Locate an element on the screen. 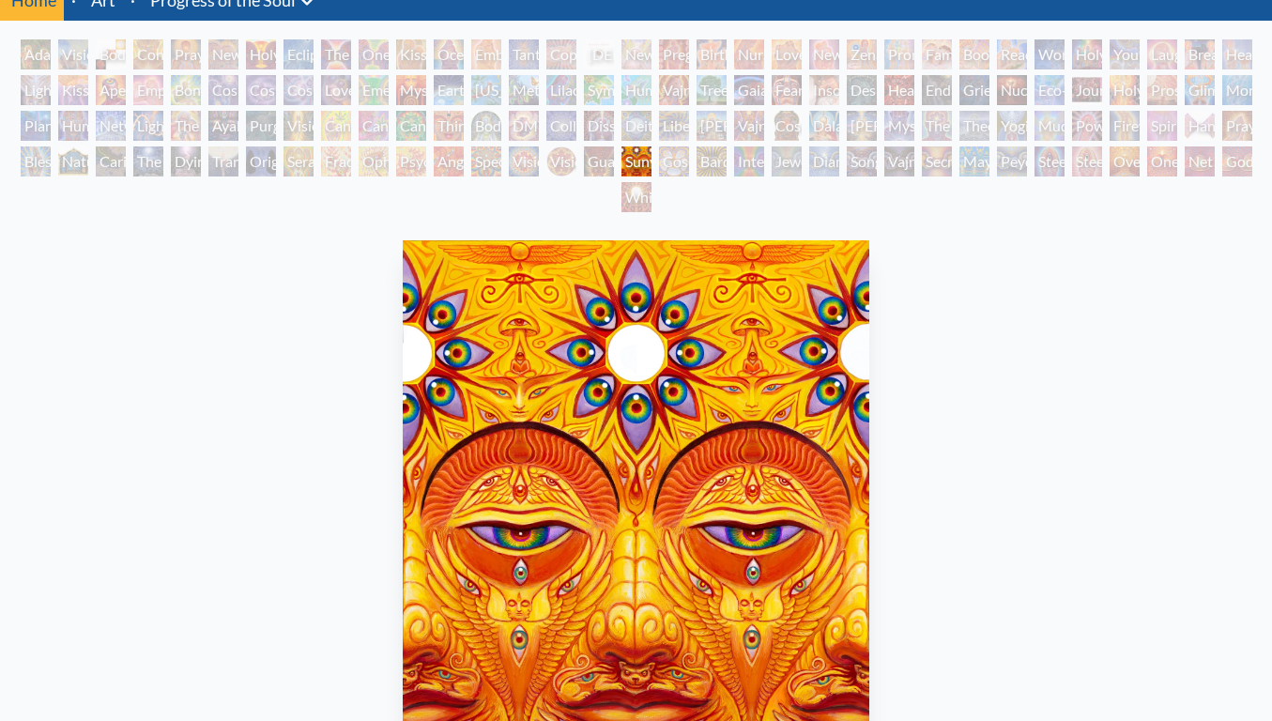  div: Guardian of Infinite Vision is located at coordinates (599, 162).